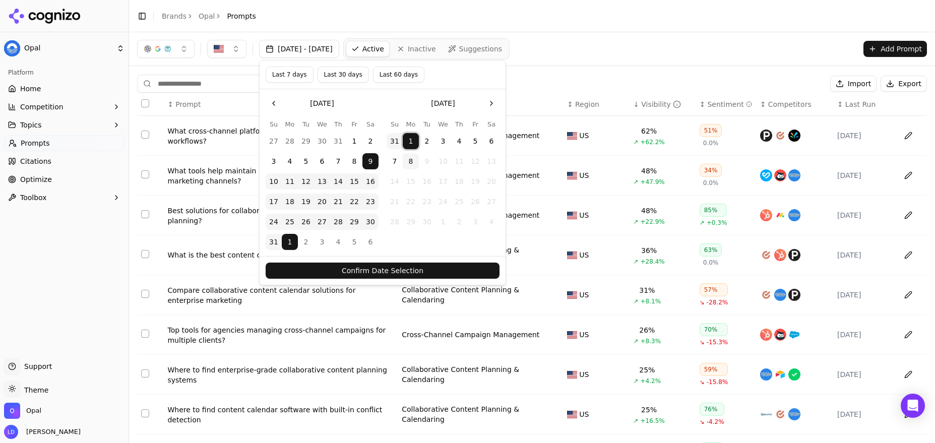 This screenshot has width=935, height=443. What do you see at coordinates (322, 222) in the screenshot?
I see `button: Wednesday, August 27th, 2025, selected` at bounding box center [322, 222].